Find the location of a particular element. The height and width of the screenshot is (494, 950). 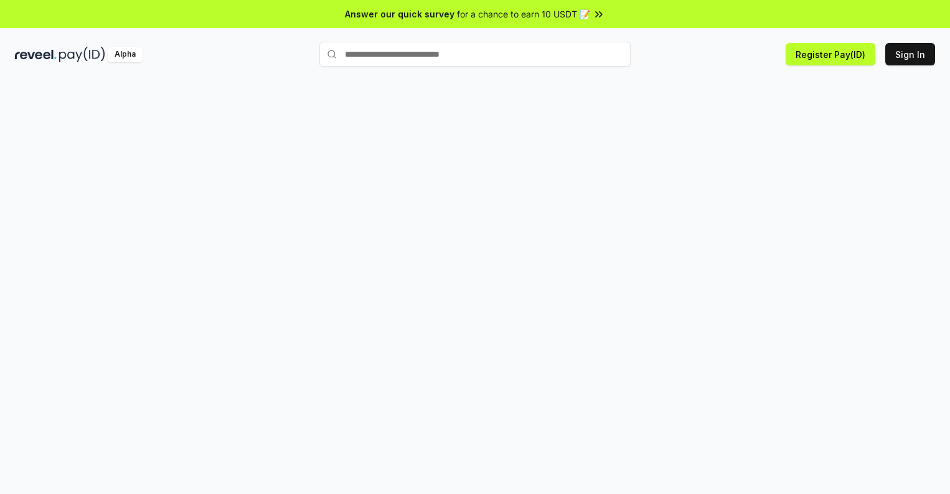

span: for a chance to earn 10 USDT 📝 is located at coordinates (523, 14).